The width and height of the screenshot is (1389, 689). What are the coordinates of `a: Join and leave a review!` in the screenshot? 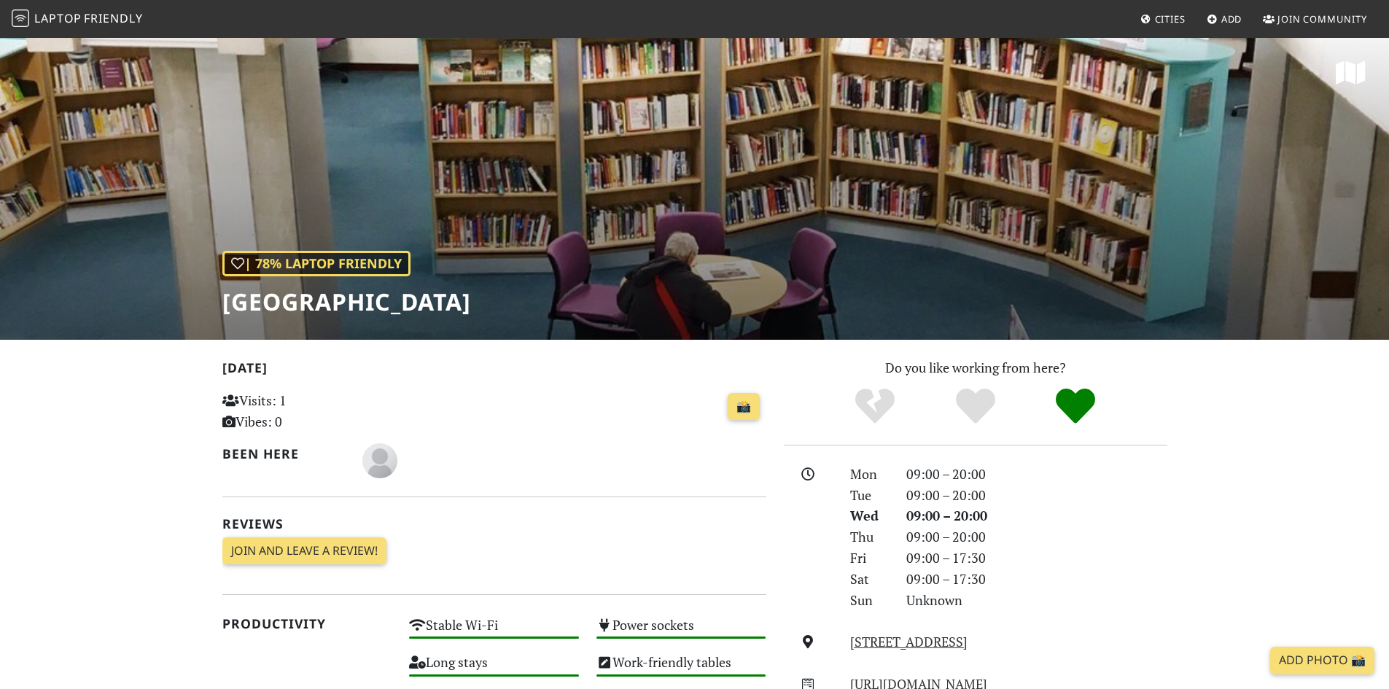 It's located at (304, 551).